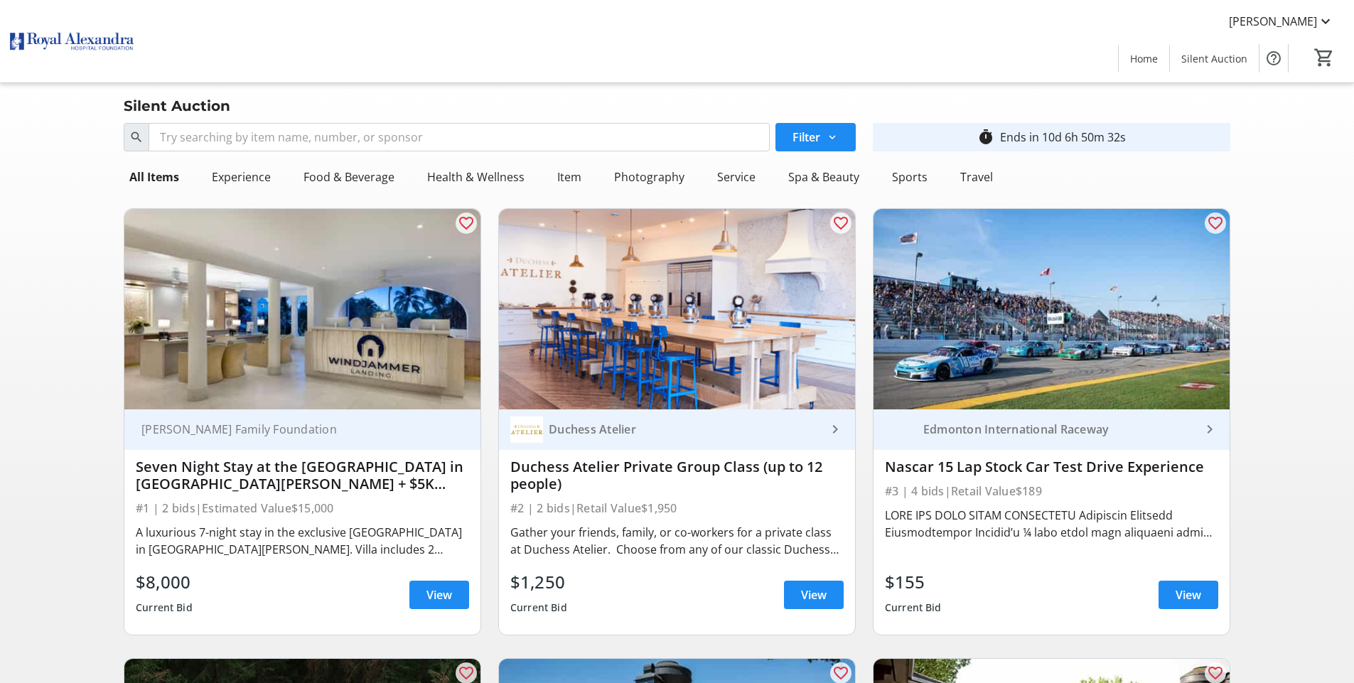 Image resolution: width=1354 pixels, height=683 pixels. Describe the element at coordinates (901, 429) in the screenshot. I see `img: Edmonton International Raceway` at that location.